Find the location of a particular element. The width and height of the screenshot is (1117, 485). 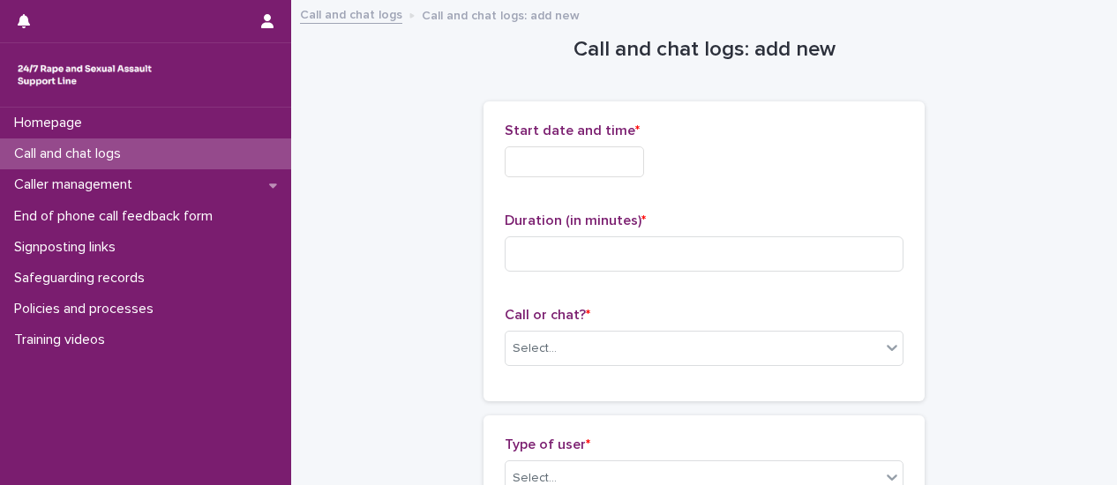

span: Type of user is located at coordinates (547, 445).